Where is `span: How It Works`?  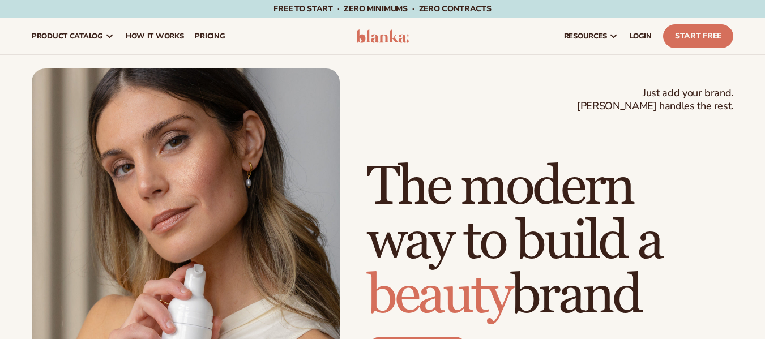 span: How It Works is located at coordinates (155, 36).